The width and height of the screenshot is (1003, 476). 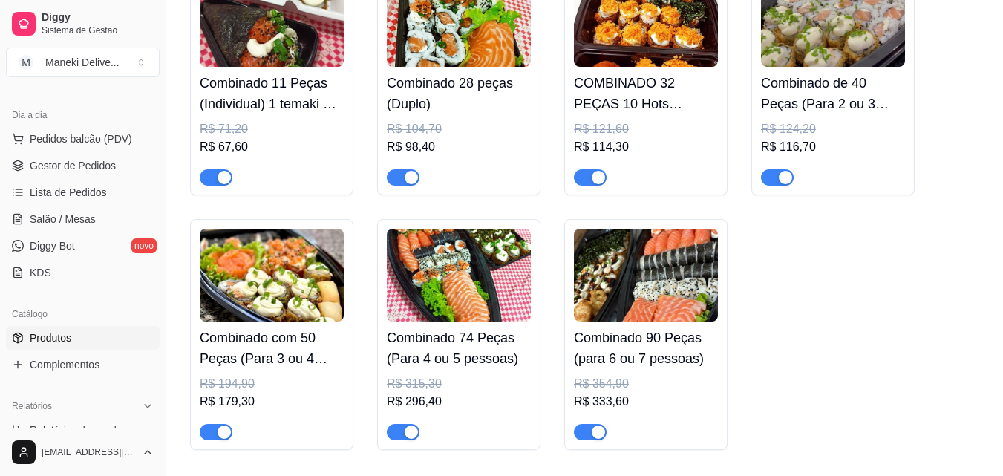 I want to click on h4: Combinado 90 Peças (para 6 ou 7 pessoas), so click(x=646, y=348).